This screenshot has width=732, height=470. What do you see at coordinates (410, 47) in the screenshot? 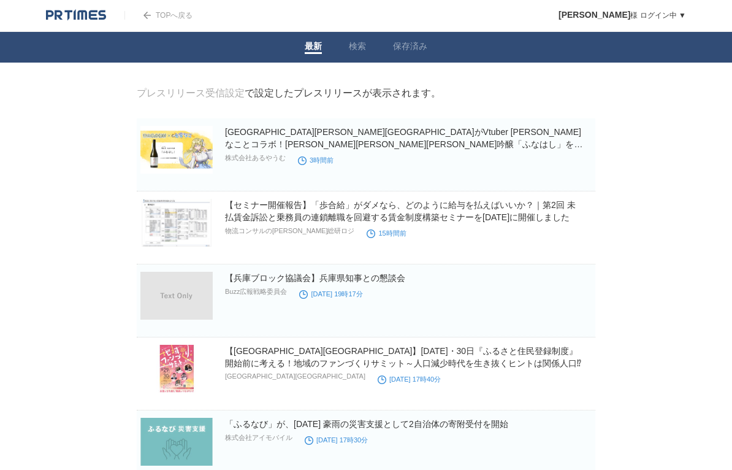
I see `a: 保存済み` at bounding box center [410, 47].